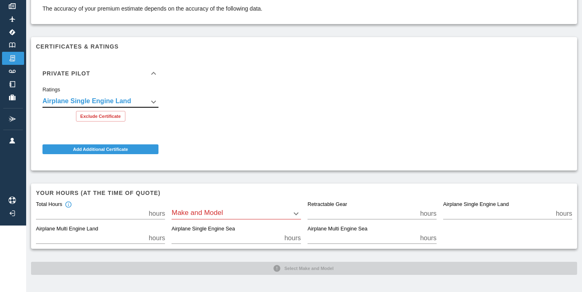 This screenshot has height=292, width=582. What do you see at coordinates (100, 116) in the screenshot?
I see `button: Exclude Certificate` at bounding box center [100, 116].